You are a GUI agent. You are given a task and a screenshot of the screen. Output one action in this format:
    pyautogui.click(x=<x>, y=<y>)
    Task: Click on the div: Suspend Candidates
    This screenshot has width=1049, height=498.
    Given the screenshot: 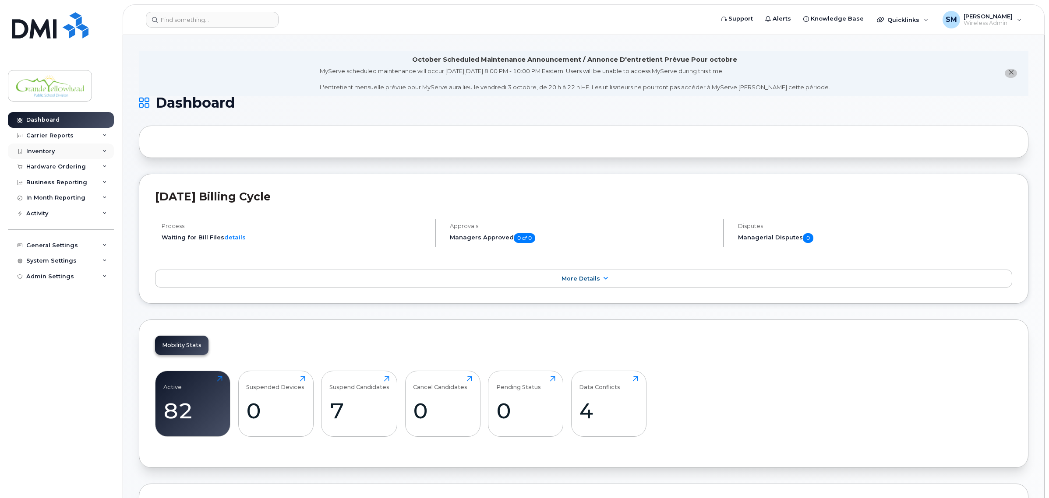 What is the action you would take?
    pyautogui.click(x=359, y=383)
    